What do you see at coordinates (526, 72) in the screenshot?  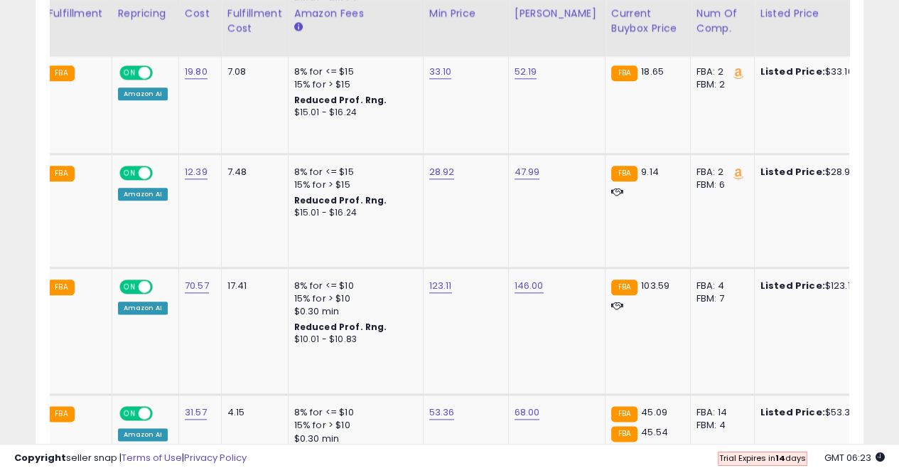 I see `a: 52.19` at bounding box center [526, 72].